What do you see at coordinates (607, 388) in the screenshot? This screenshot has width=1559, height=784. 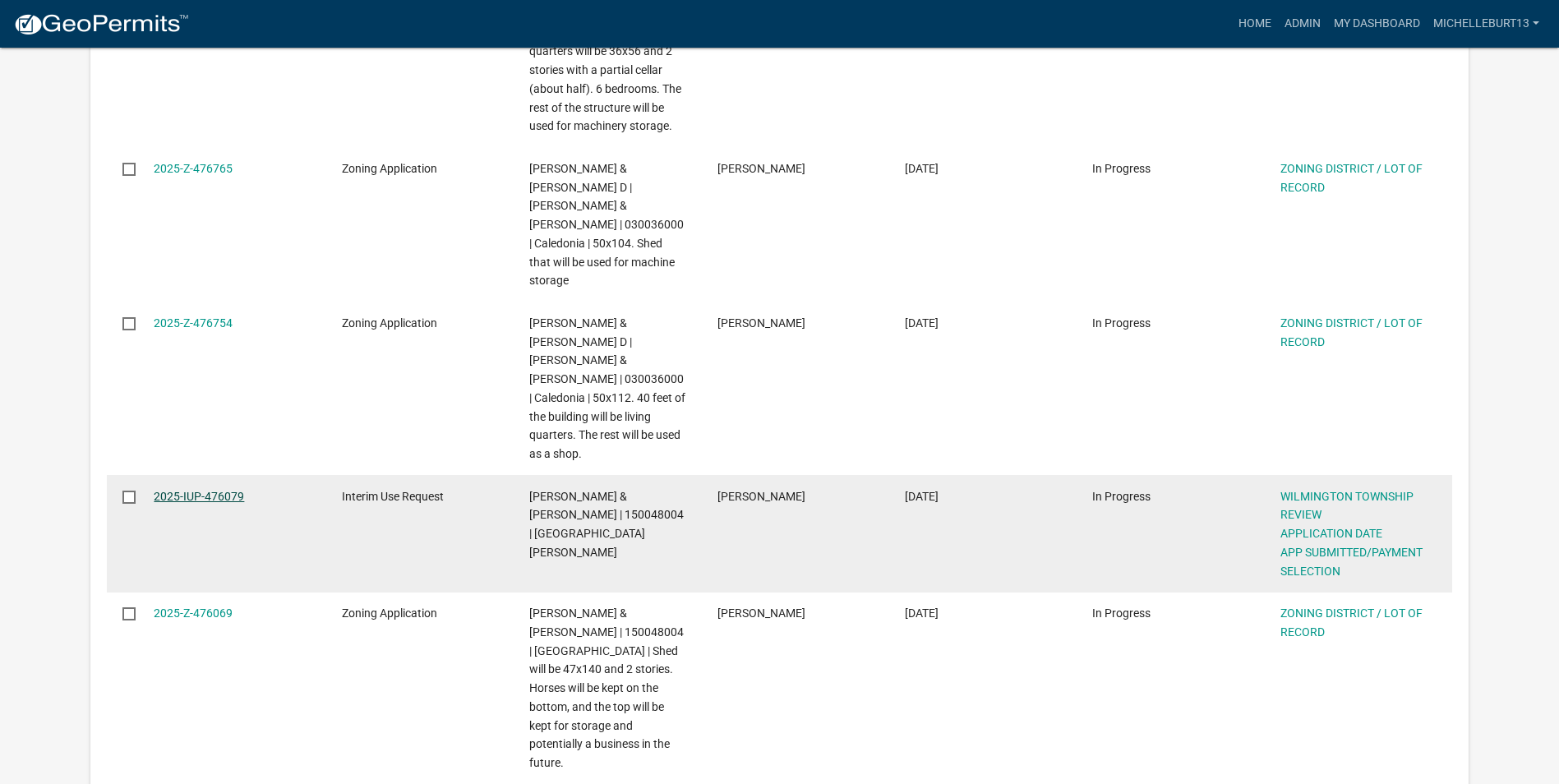 I see `span: MILLER,ALLEN M & KATHERYN D | LESTER O & FRANNIE D YODER | 030036000 | Caledonia | 50x112. 40 fee...` at bounding box center [607, 388].